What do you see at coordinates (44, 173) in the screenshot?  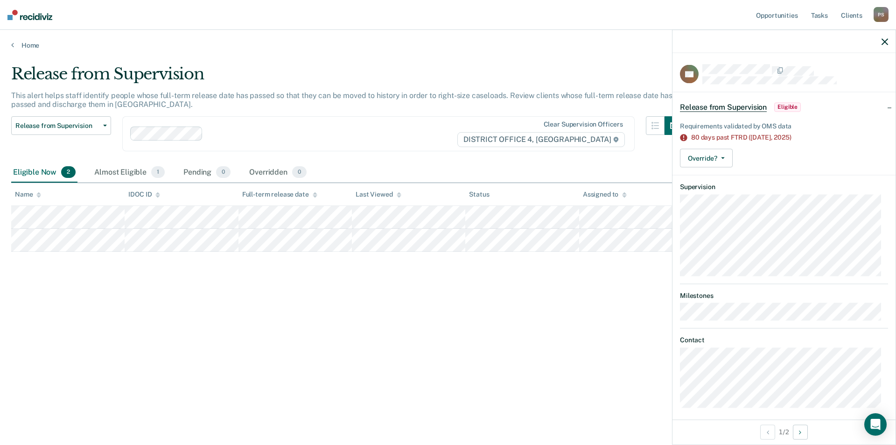 I see `div: Eligible Now` at bounding box center [44, 173].